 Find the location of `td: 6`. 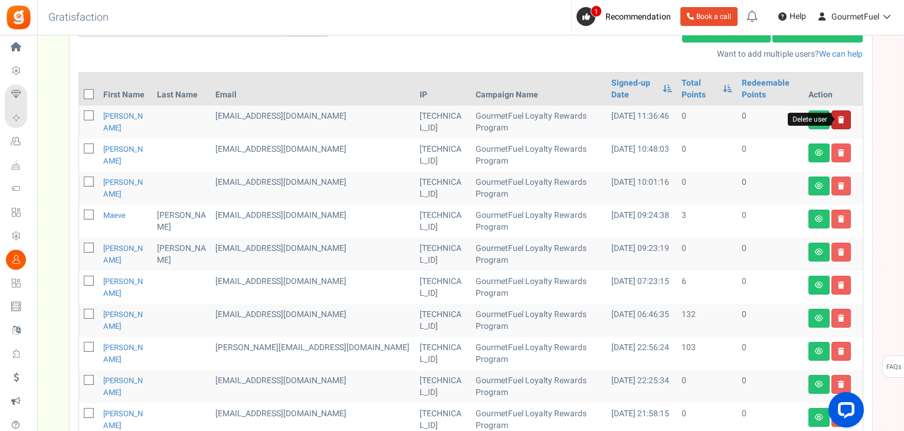

td: 6 is located at coordinates (707, 287).